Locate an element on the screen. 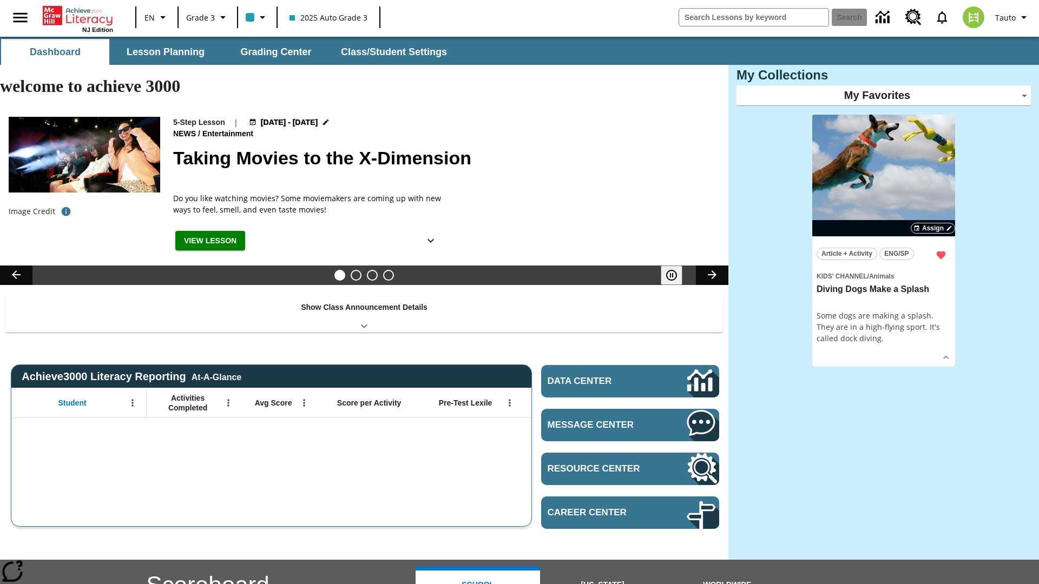  button: View Lesson is located at coordinates (210, 241).